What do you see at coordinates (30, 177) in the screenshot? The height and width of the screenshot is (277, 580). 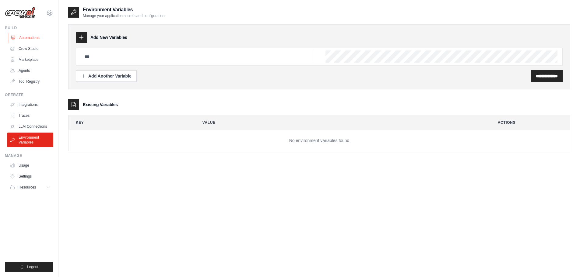 I see `a: Settings` at bounding box center [30, 177].